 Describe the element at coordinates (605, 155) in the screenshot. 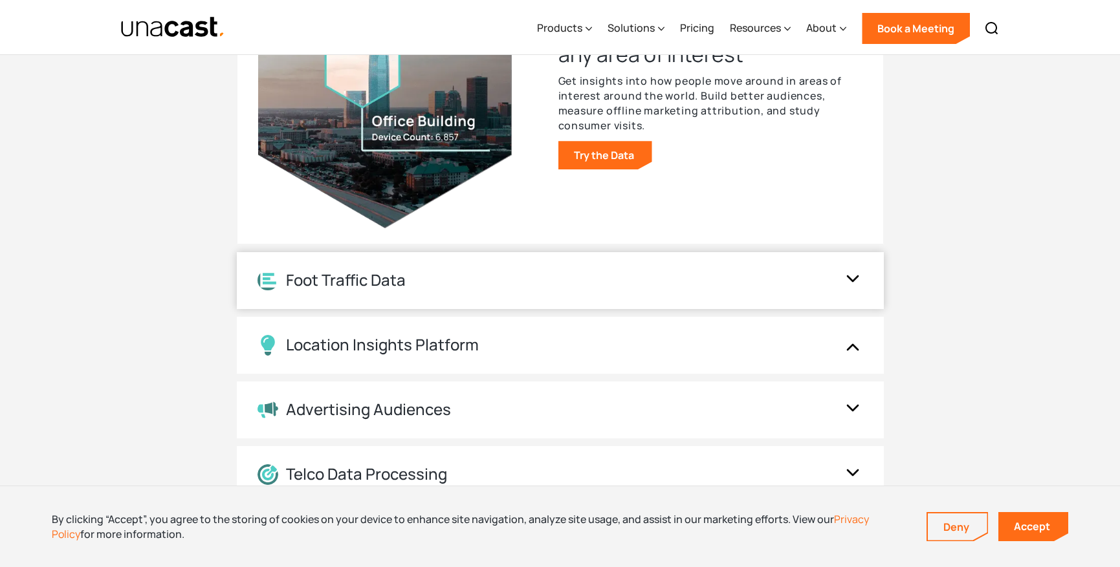

I see `a: Try the Data` at that location.